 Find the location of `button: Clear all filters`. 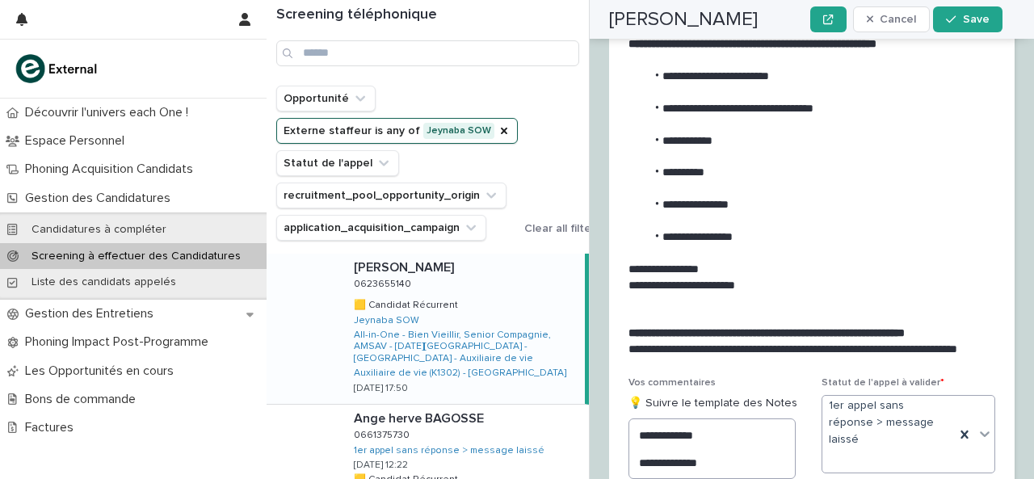

button: Clear all filters is located at coordinates (559, 229).